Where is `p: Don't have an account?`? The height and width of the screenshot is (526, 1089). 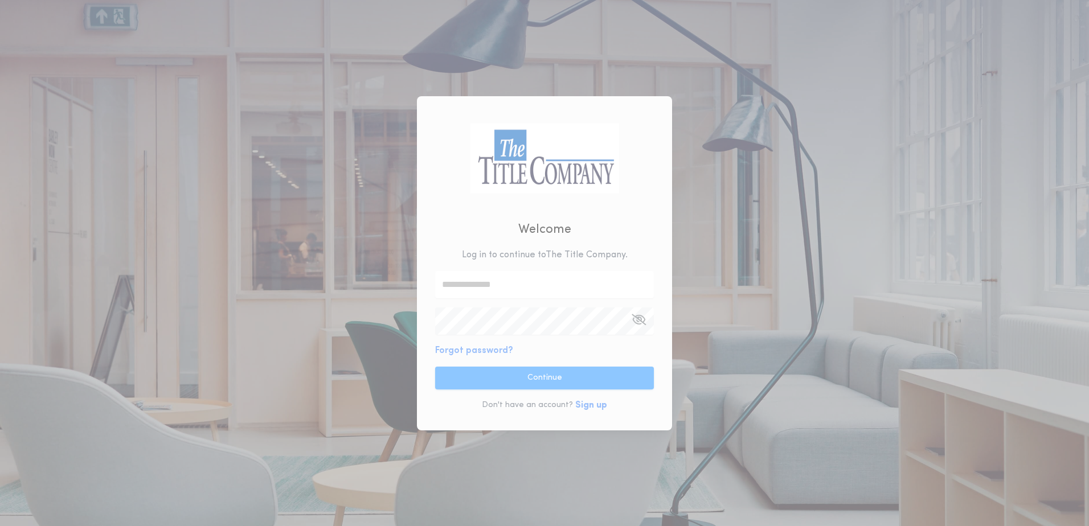
p: Don't have an account? is located at coordinates (527, 405).